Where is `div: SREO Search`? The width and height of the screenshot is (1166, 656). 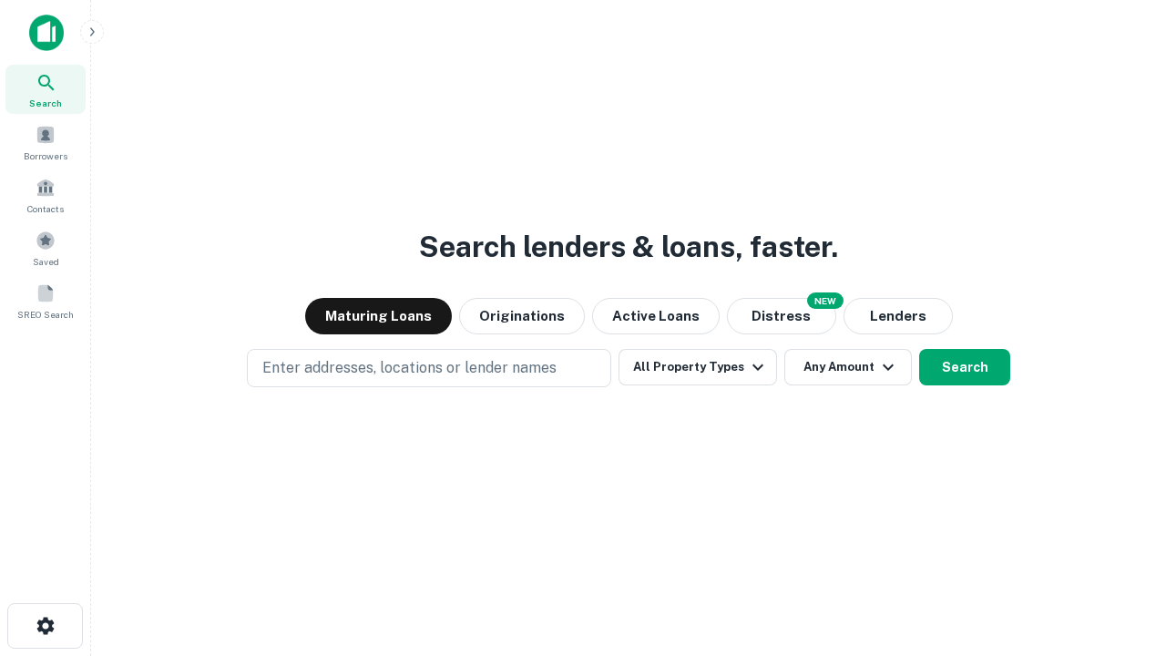 div: SREO Search is located at coordinates (46, 301).